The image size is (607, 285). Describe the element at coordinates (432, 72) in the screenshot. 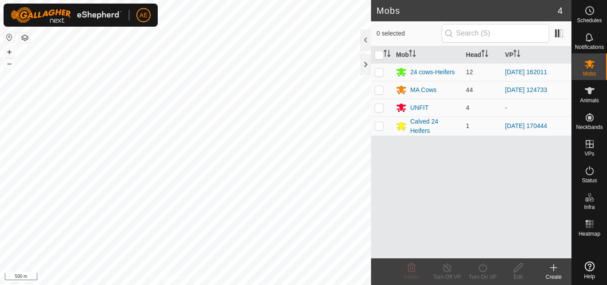

I see `div: 24 cows-Heifers` at that location.